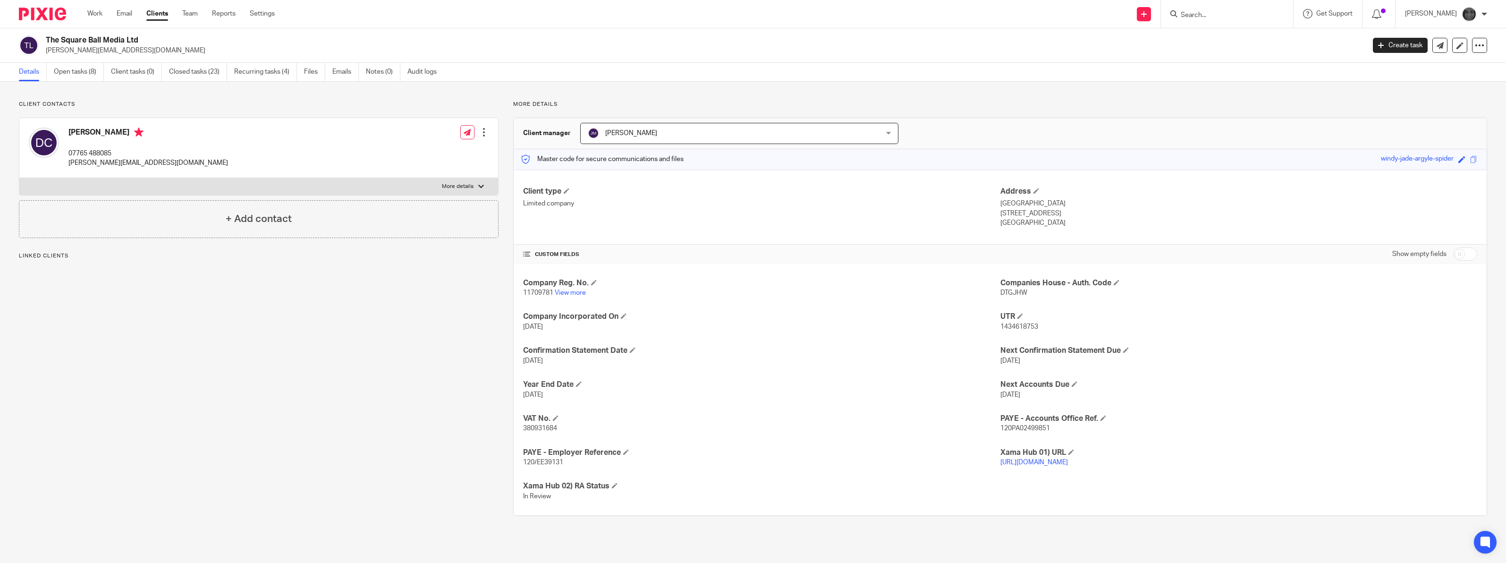  What do you see at coordinates (1239, 283) in the screenshot?
I see `h4: Companies House - Auth. Code` at bounding box center [1239, 283].